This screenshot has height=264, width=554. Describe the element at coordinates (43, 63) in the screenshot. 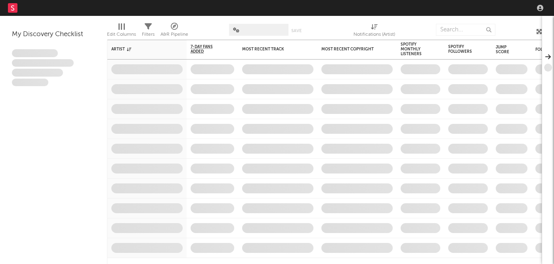

I see `span: Integer aliquet in purus et` at that location.